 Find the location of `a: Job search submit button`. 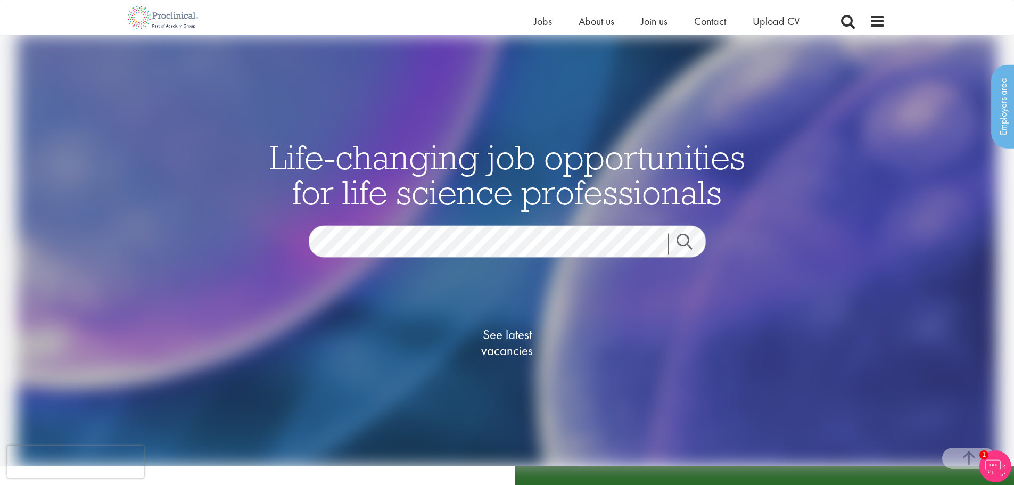

a: Job search submit button is located at coordinates (691, 244).